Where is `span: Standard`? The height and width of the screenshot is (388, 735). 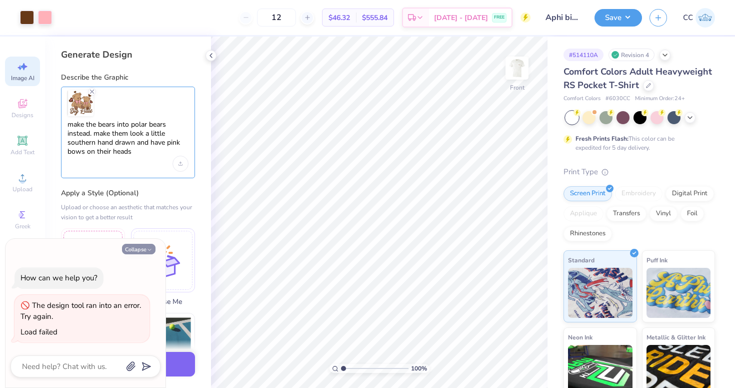
span: Standard is located at coordinates (581, 260).